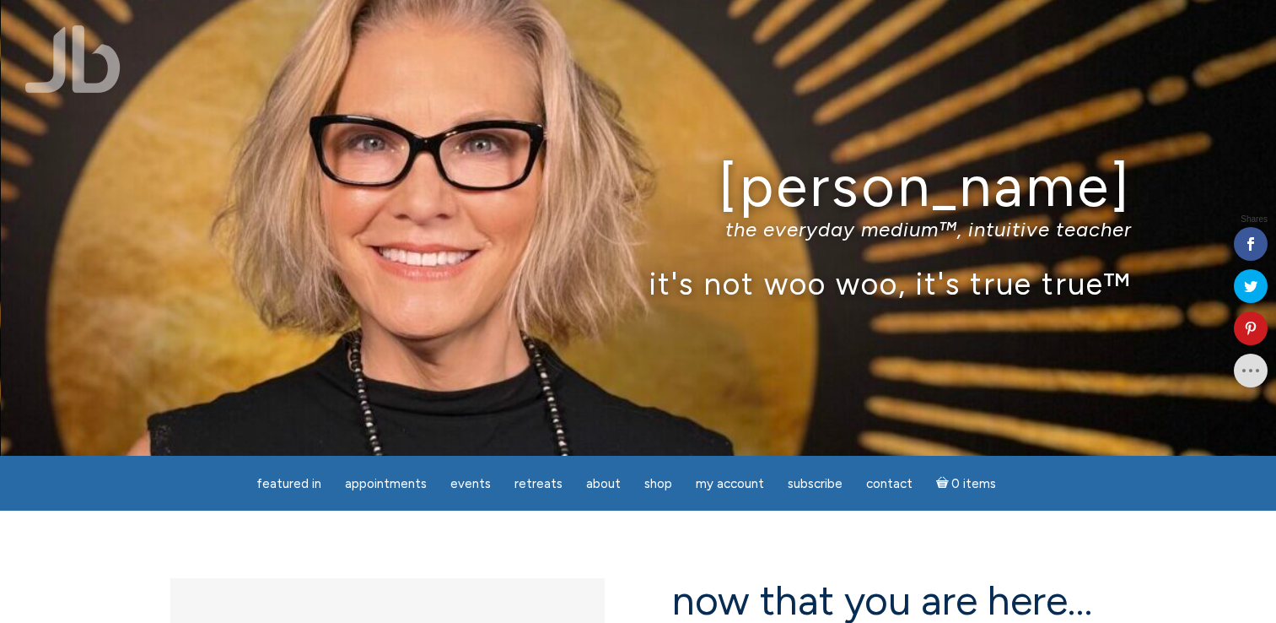 This screenshot has height=623, width=1276. What do you see at coordinates (1254, 219) in the screenshot?
I see `span: Shares` at bounding box center [1254, 219].